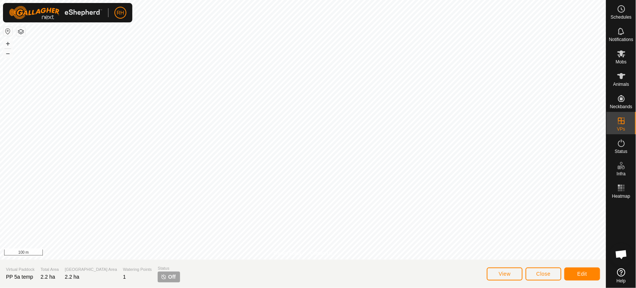 The image size is (636, 288). I want to click on span: Heatmap, so click(621, 196).